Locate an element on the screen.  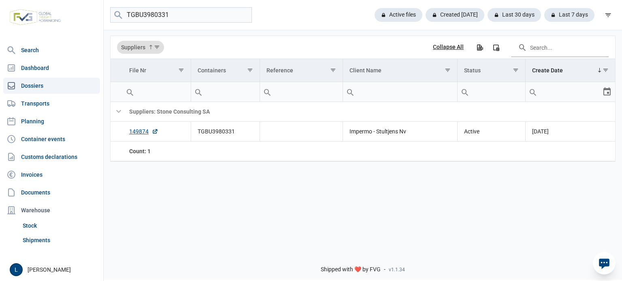
div: Status is located at coordinates (472, 70).